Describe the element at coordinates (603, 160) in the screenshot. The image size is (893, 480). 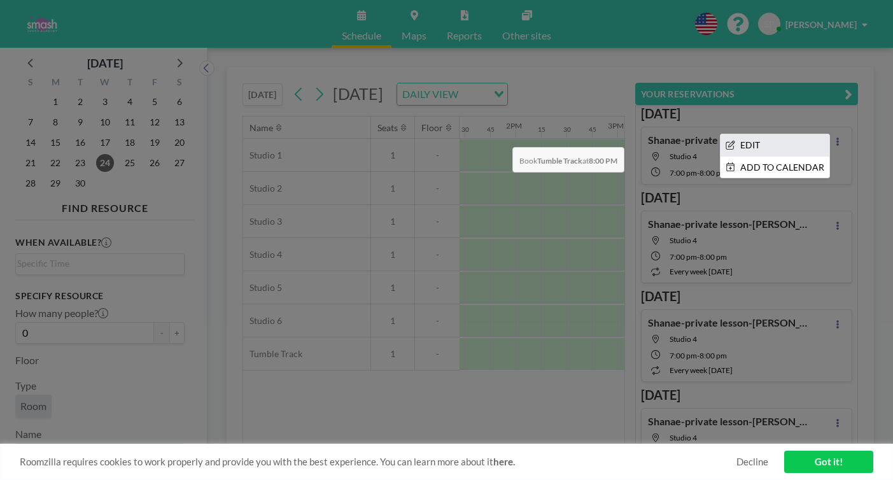
I see `b: 8:00 PM` at that location.